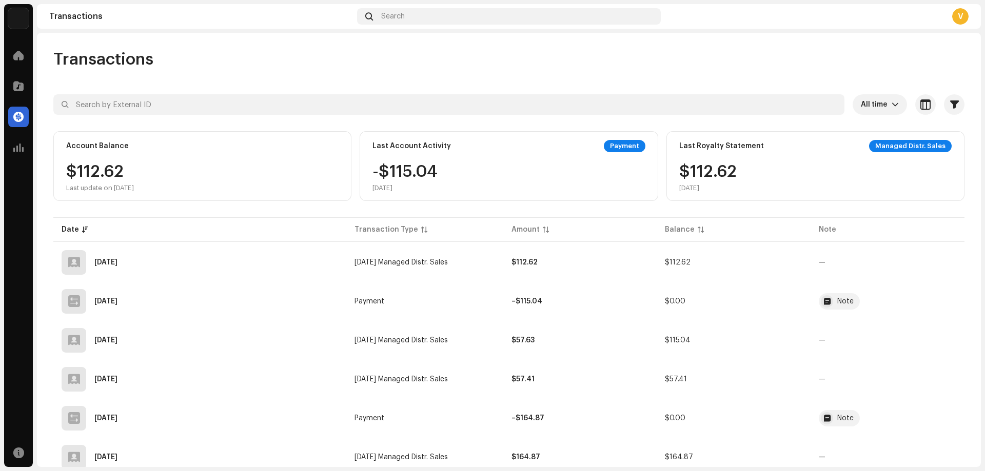  What do you see at coordinates (106, 341) in the screenshot?
I see `div: Sep 5, 2025` at bounding box center [106, 341].